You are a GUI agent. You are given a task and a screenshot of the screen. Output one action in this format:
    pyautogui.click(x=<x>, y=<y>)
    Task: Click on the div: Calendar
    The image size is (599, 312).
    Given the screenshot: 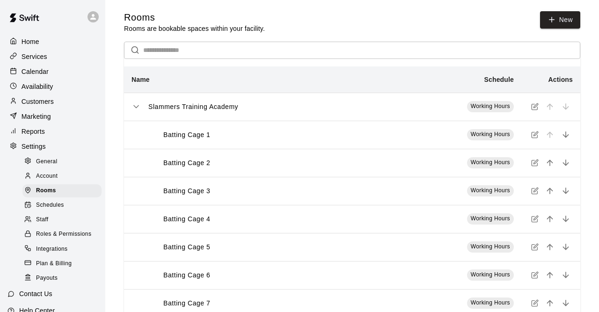 What is the action you would take?
    pyautogui.click(x=52, y=72)
    